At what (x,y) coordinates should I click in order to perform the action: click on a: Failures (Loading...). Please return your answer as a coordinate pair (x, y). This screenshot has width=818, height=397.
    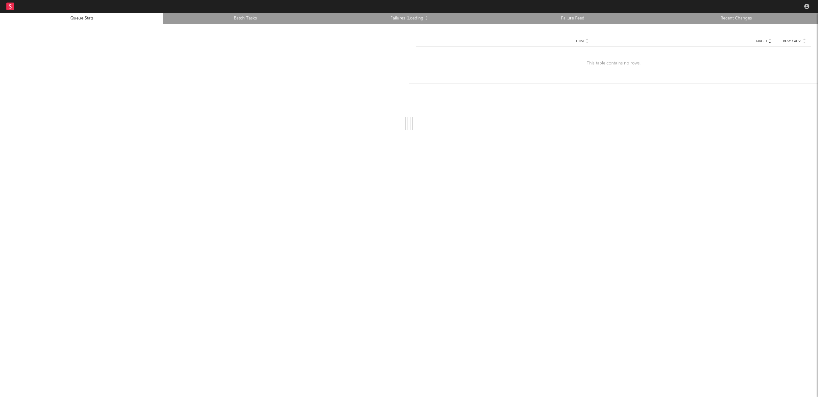
    Looking at the image, I should click on (409, 19).